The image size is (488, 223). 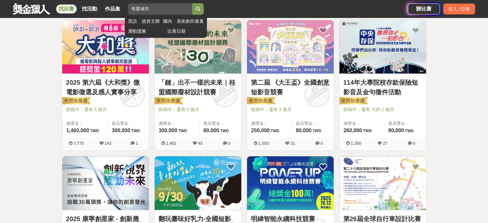 What do you see at coordinates (137, 143) in the screenshot?
I see `span: 1` at bounding box center [137, 143].